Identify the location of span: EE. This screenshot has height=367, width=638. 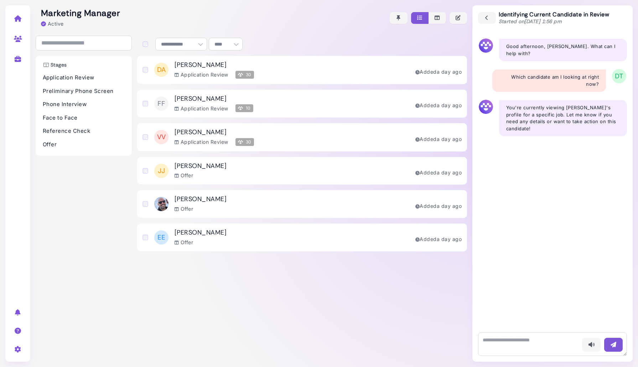
(161, 238).